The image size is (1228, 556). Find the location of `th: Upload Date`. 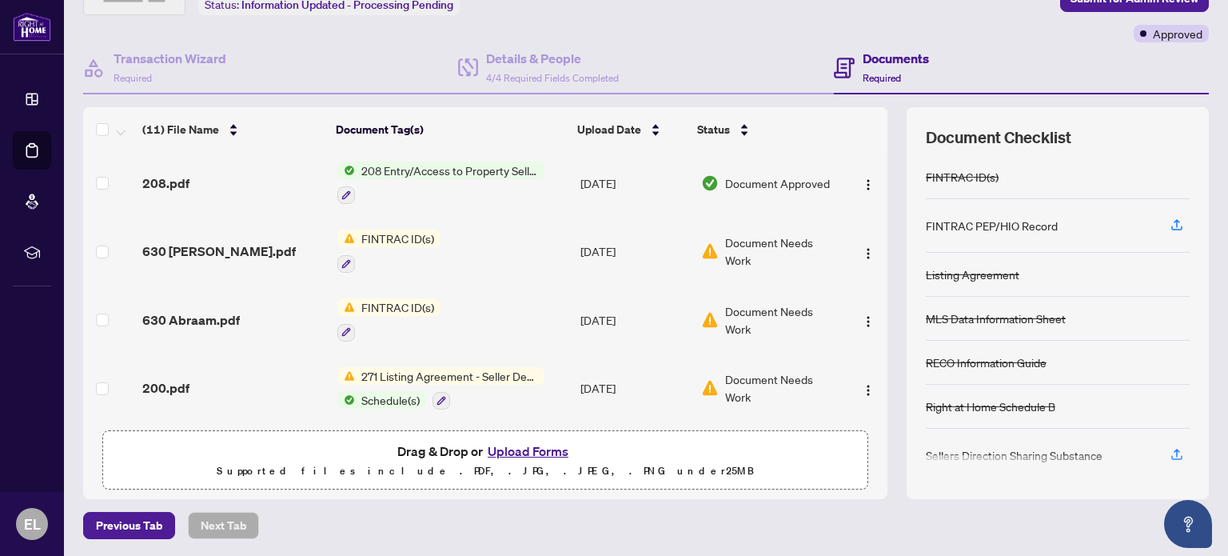

th: Upload Date is located at coordinates (630, 130).